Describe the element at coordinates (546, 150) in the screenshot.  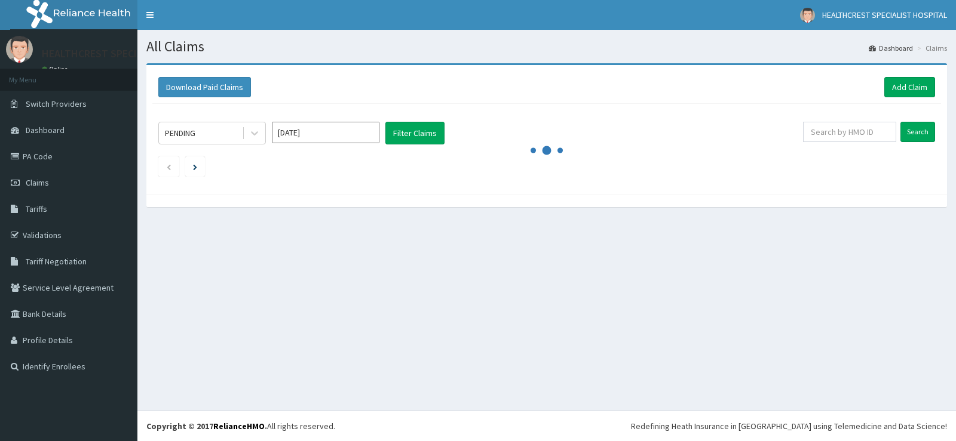
I see `svg: audio-loading` at that location.